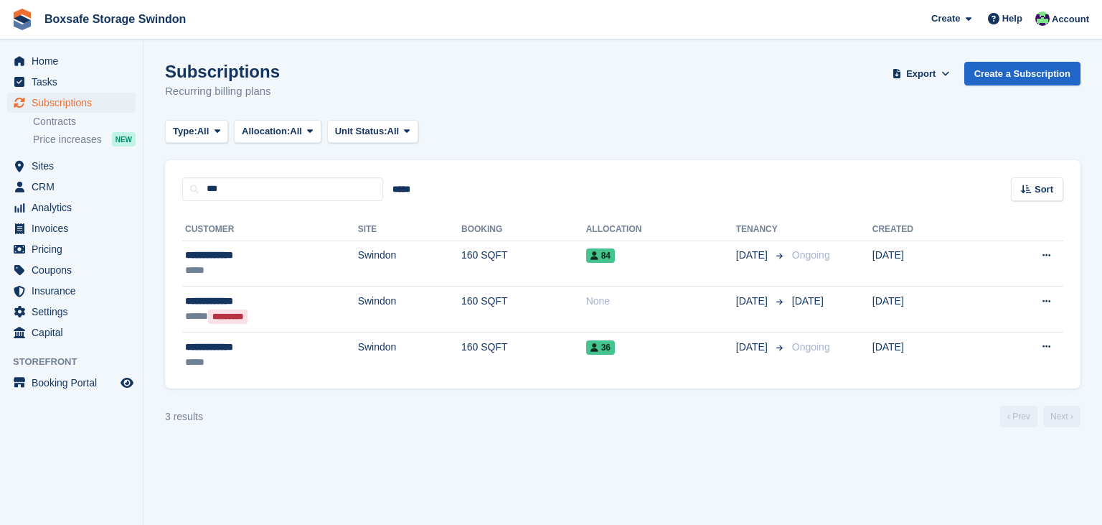  Describe the element at coordinates (78, 362) in the screenshot. I see `span: Storefront` at that location.